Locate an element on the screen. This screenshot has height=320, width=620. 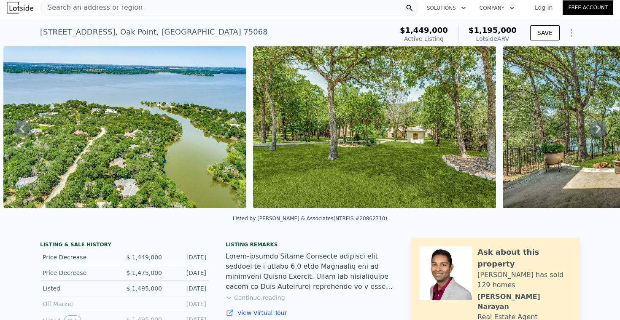
div: LISTING & SALE HISTORY is located at coordinates (124, 246).